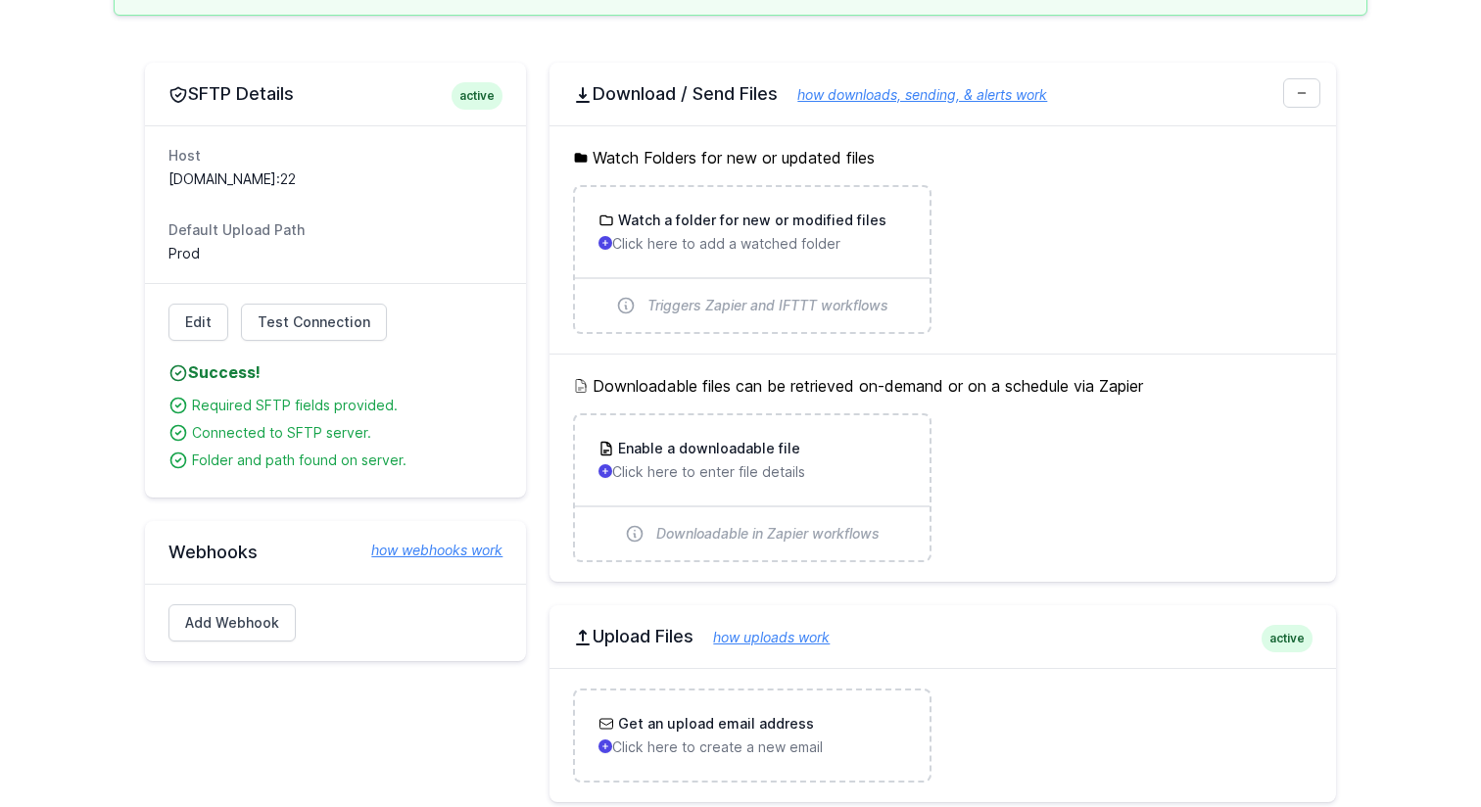  Describe the element at coordinates (347, 433) in the screenshot. I see `div: Connected to SFTP server.` at that location.